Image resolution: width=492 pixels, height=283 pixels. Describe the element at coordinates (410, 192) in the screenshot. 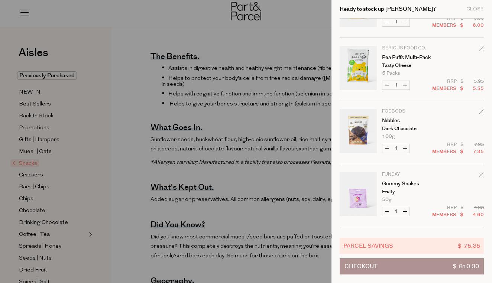

I see `p: Fruity` at that location.